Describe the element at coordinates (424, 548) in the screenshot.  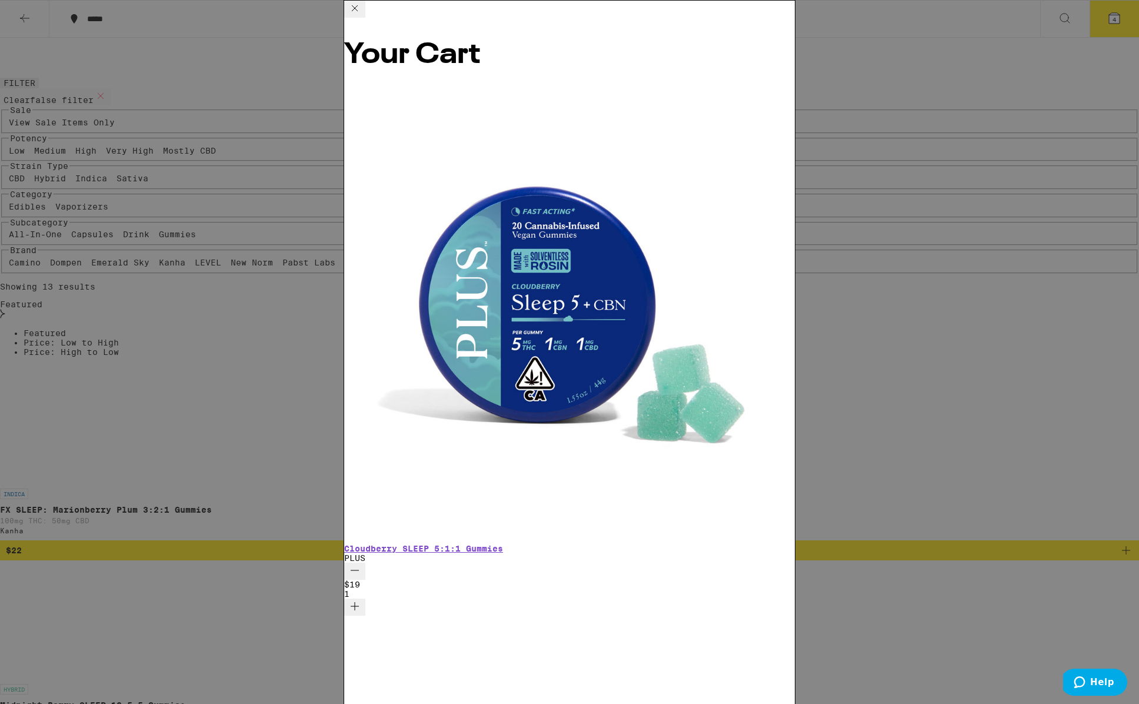
I see `a: Cloudberry SLEEP 5:1:1 Gummies` at that location.